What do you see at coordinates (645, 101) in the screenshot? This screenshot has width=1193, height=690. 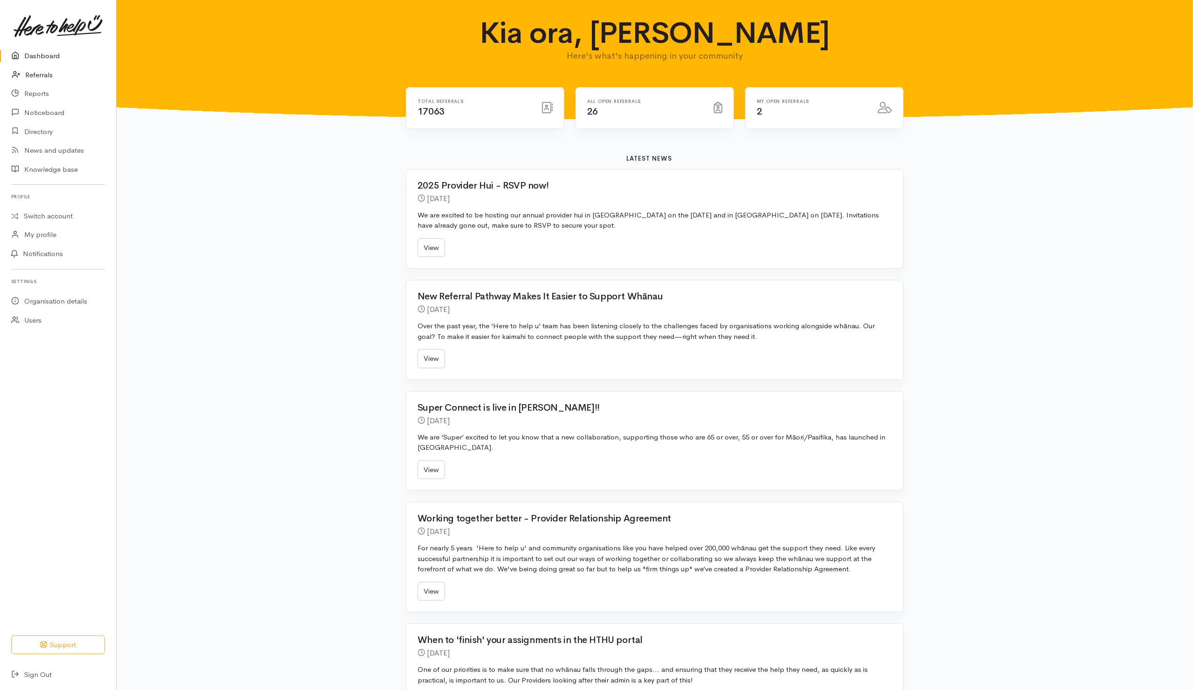 I see `h6: All open referrals` at bounding box center [645, 101].